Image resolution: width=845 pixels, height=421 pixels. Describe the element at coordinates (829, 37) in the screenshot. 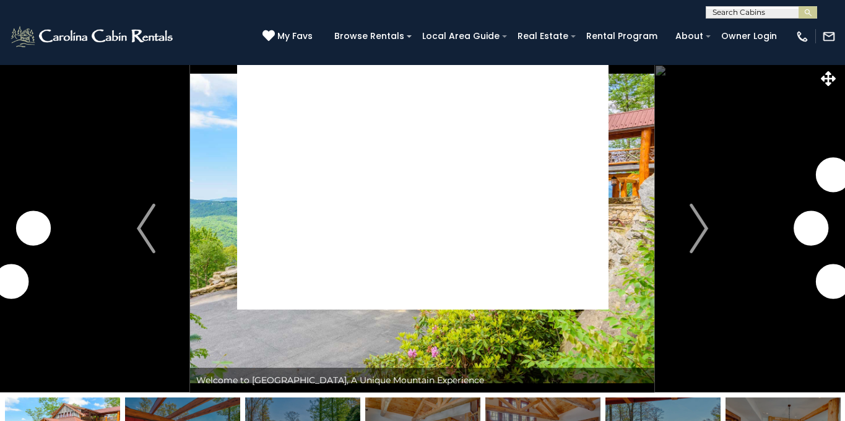

I see `img: mail-regular-white.png` at that location.